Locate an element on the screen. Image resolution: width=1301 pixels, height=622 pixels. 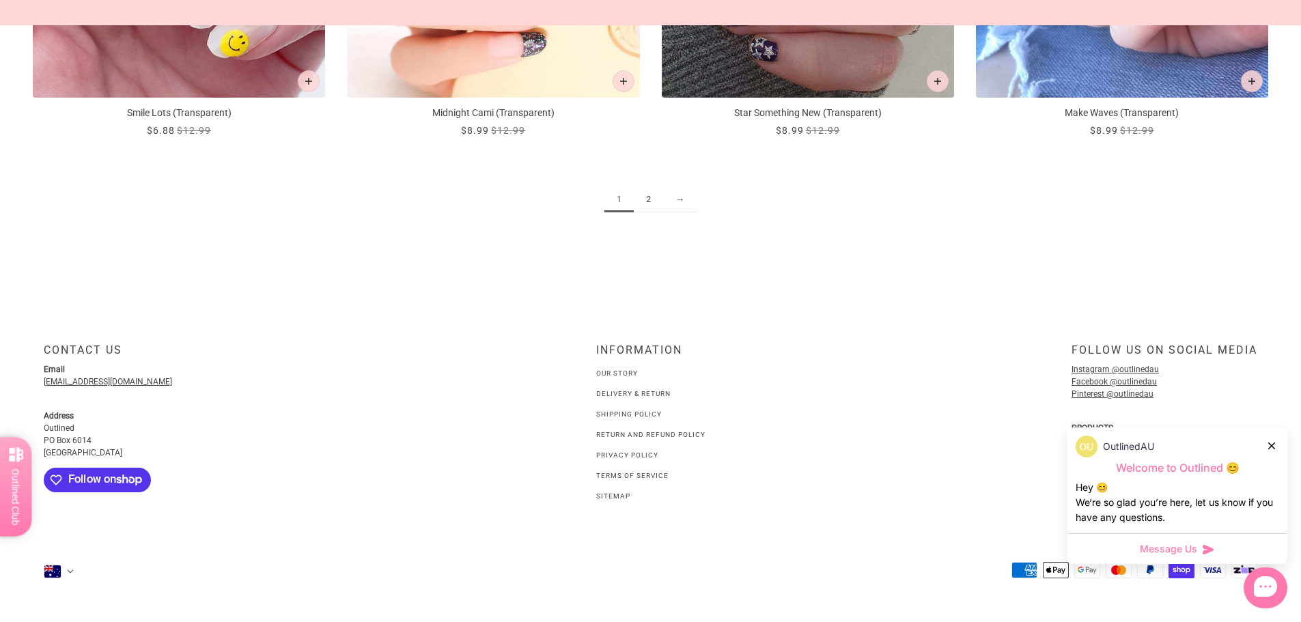
img: data:image/png;base64,iVBORw0KGgoAAAANSUhEUgAAACQAAAAkCAYAAADhAJiYAAACJklEQVR4AexUO28TQRice/mFQxI... is located at coordinates (1086, 447).